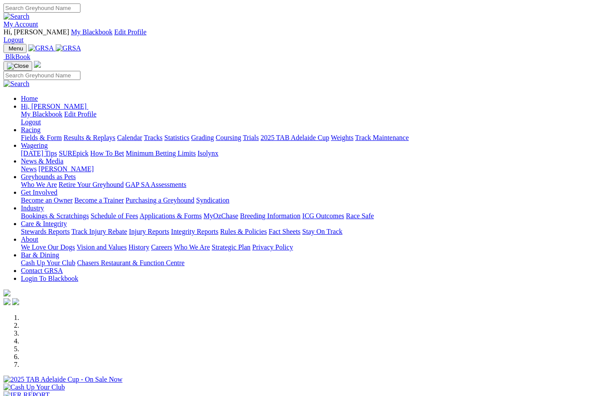  What do you see at coordinates (47, 200) in the screenshot?
I see `a: Become an Owner` at bounding box center [47, 200].